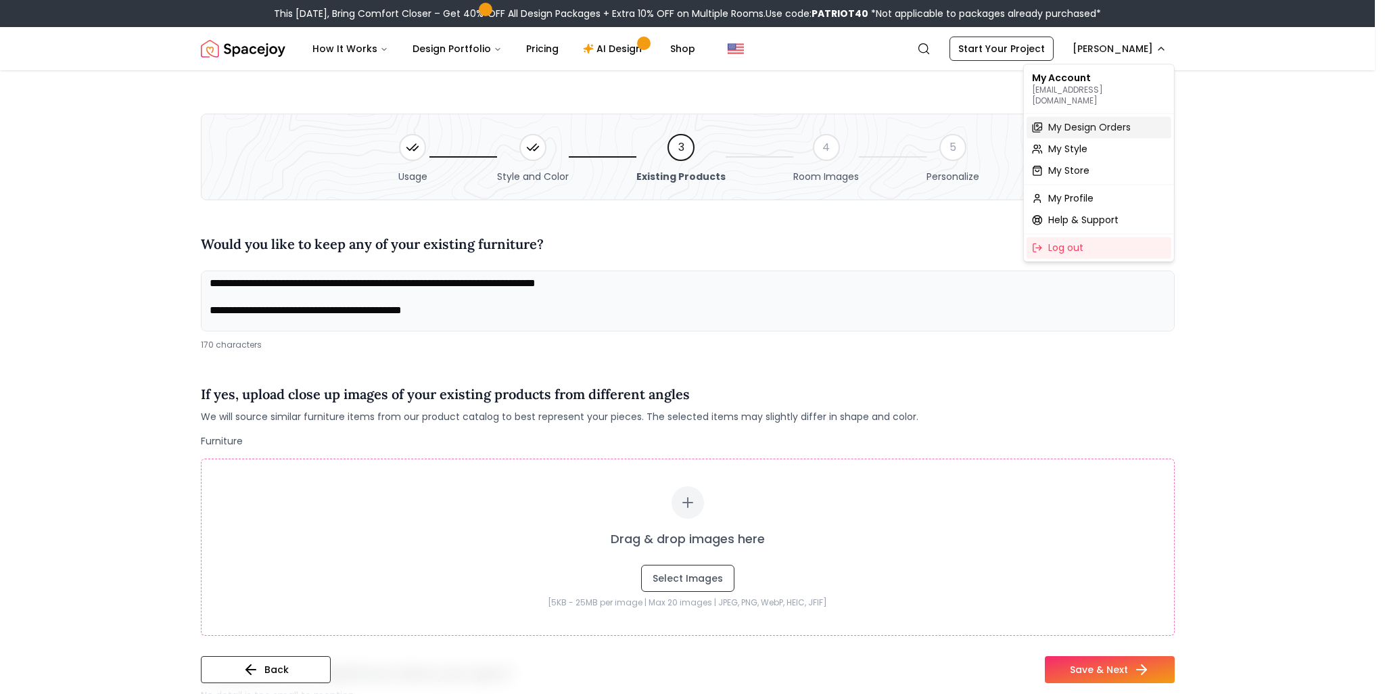 Image resolution: width=1385 pixels, height=694 pixels. Describe the element at coordinates (1066, 248) in the screenshot. I see `span: Log out` at that location.